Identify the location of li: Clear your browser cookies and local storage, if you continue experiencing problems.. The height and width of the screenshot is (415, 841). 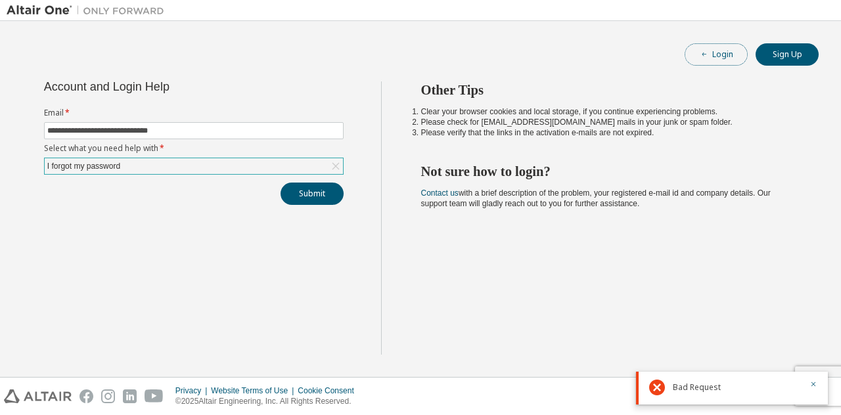
(608, 112).